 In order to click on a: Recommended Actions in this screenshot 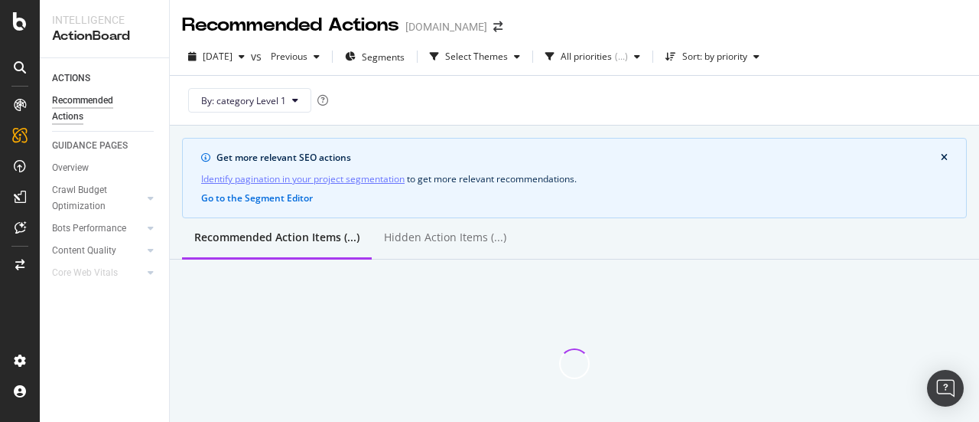, I will do `click(105, 109)`.